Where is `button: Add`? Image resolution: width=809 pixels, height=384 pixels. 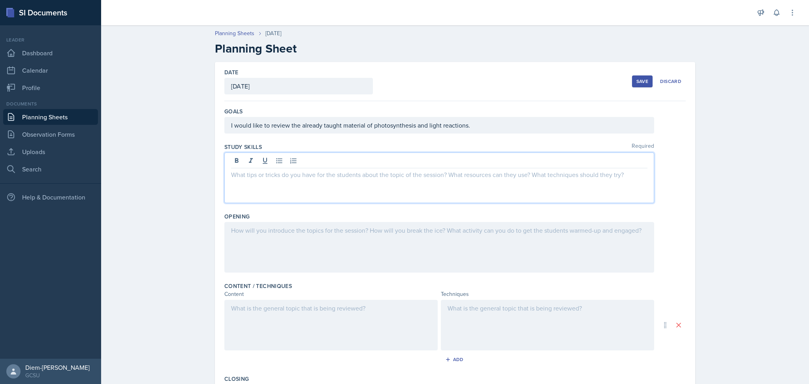
button: Add is located at coordinates (455, 360).